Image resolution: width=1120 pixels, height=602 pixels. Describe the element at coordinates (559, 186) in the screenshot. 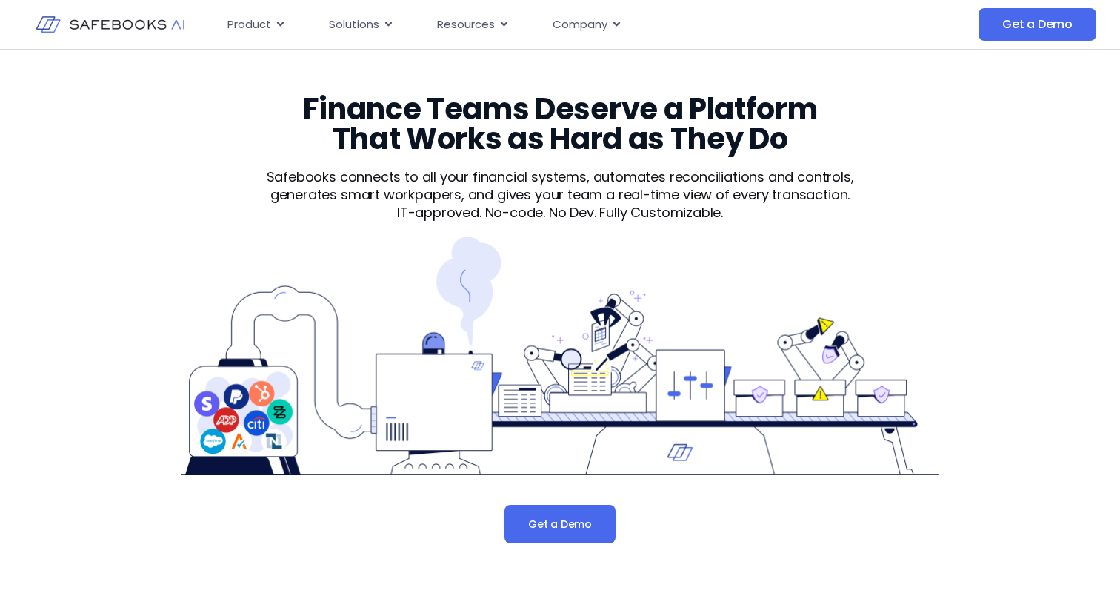

I see `p: Safebooks connects to all your financial systems, automates reconciliations and controls, generat...` at that location.